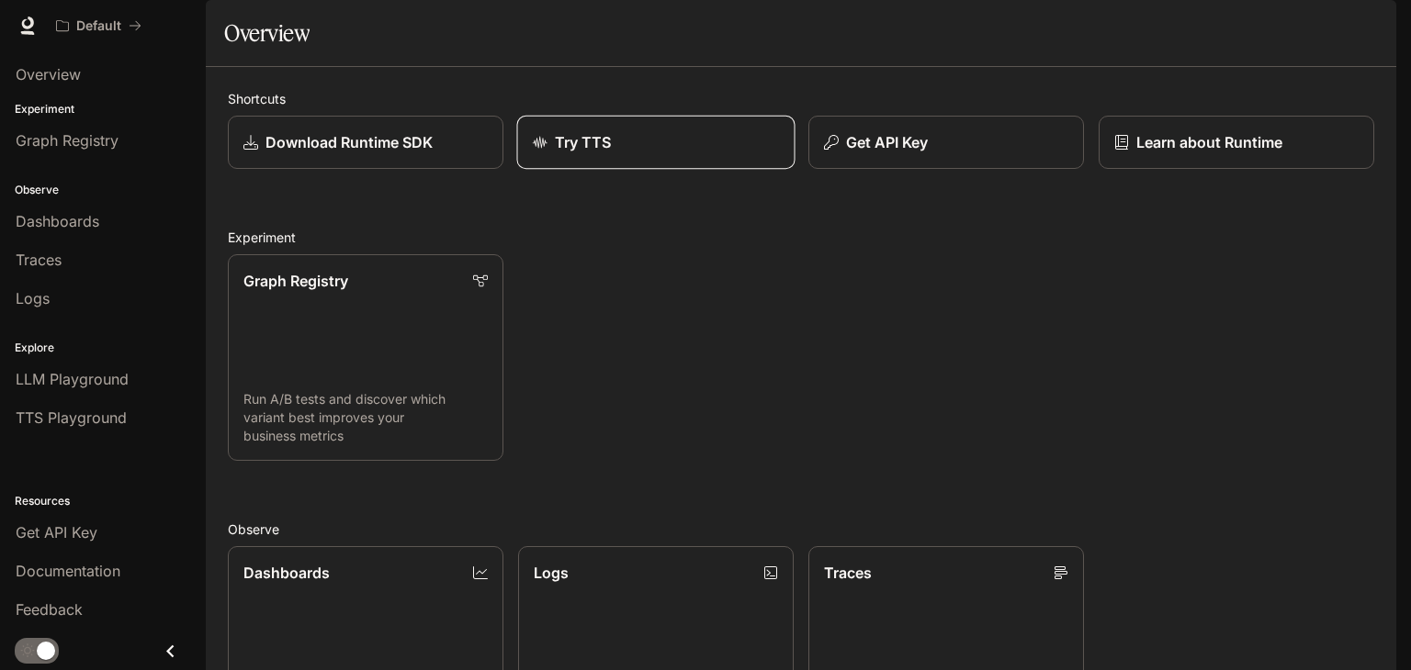 Image resolution: width=1411 pixels, height=670 pixels. What do you see at coordinates (349, 142) in the screenshot?
I see `p: Download Runtime SDK` at bounding box center [349, 142].